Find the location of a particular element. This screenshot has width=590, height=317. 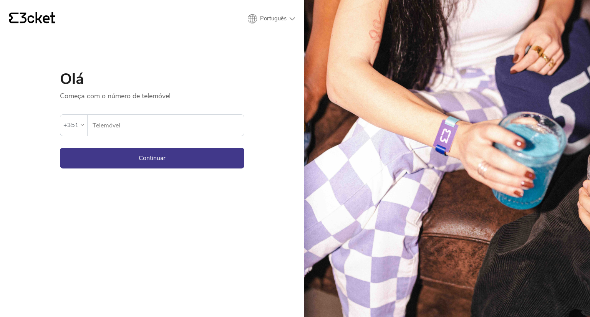

input: Telemóvel is located at coordinates (168, 125).